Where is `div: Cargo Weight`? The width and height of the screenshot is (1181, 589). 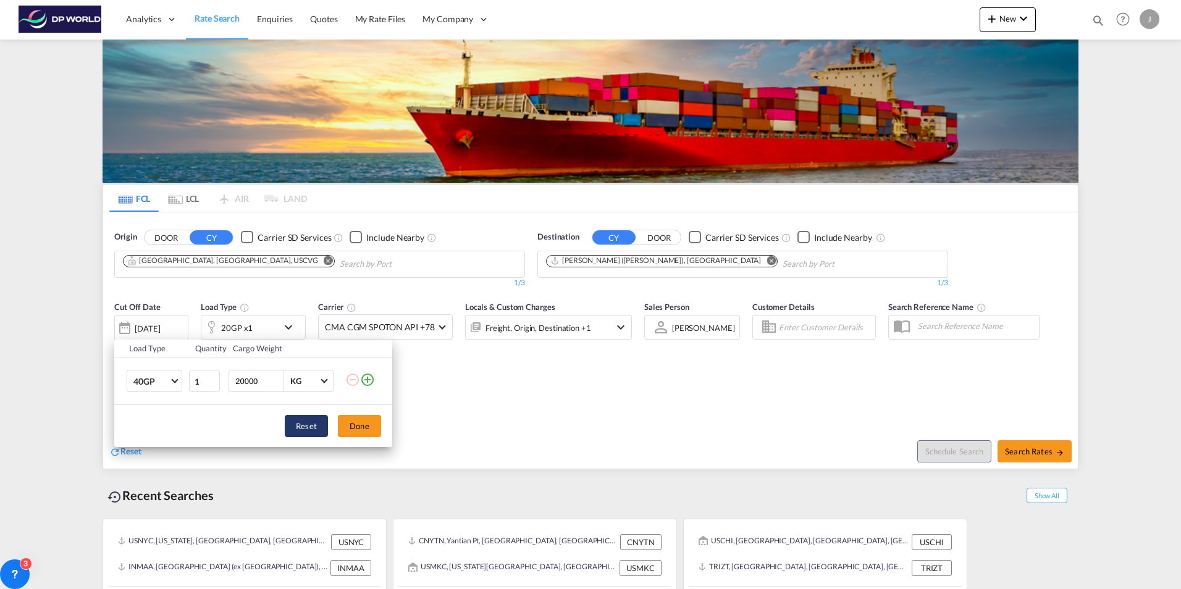 div: Cargo Weight is located at coordinates (285, 348).